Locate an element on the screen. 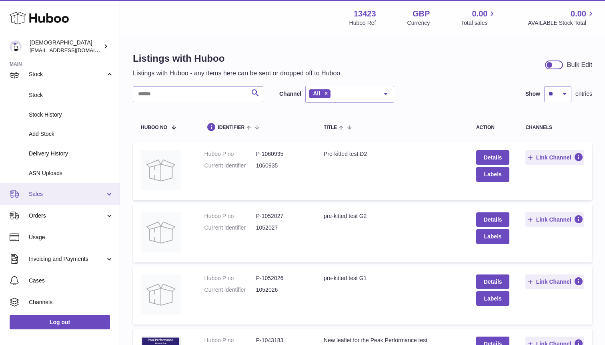 Image resolution: width=605 pixels, height=345 pixels. img: pre-kitted test G1 is located at coordinates (161, 294).